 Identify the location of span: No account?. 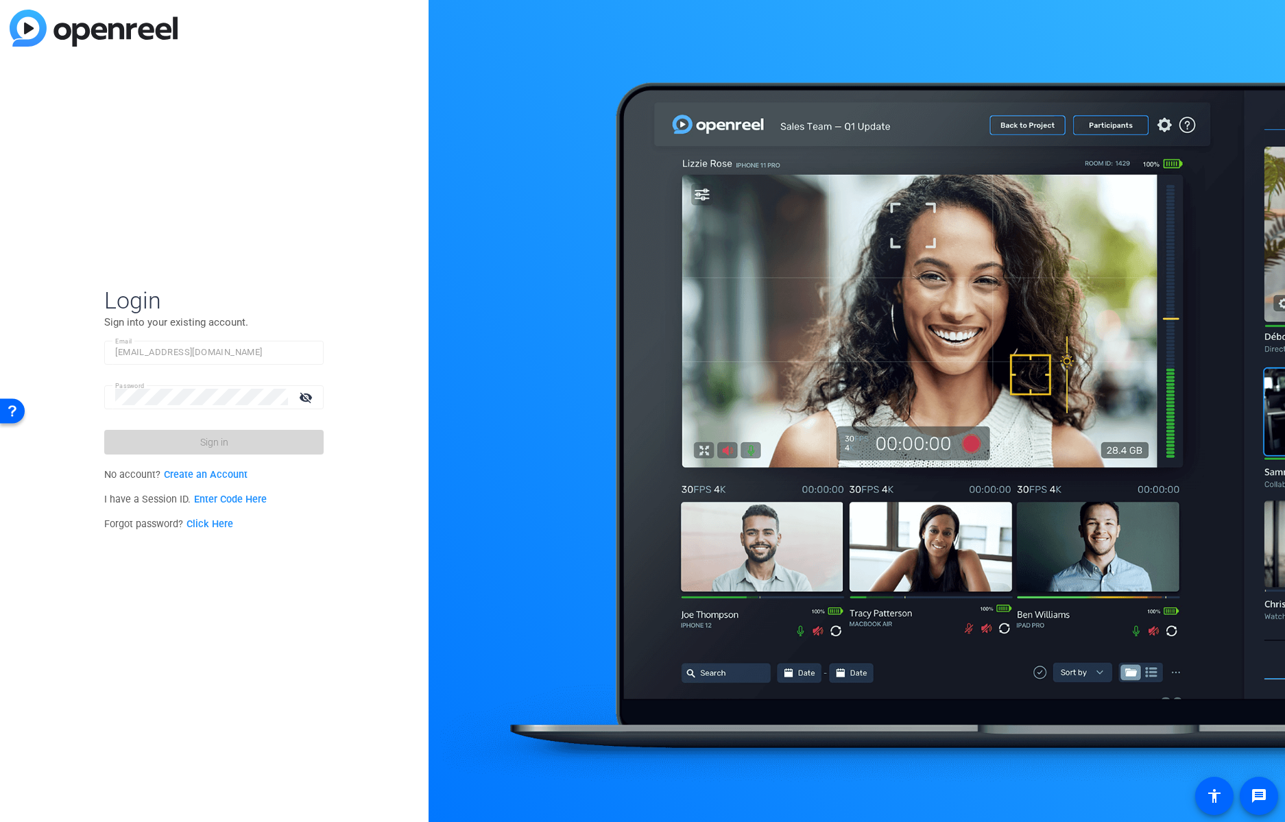
(176, 474).